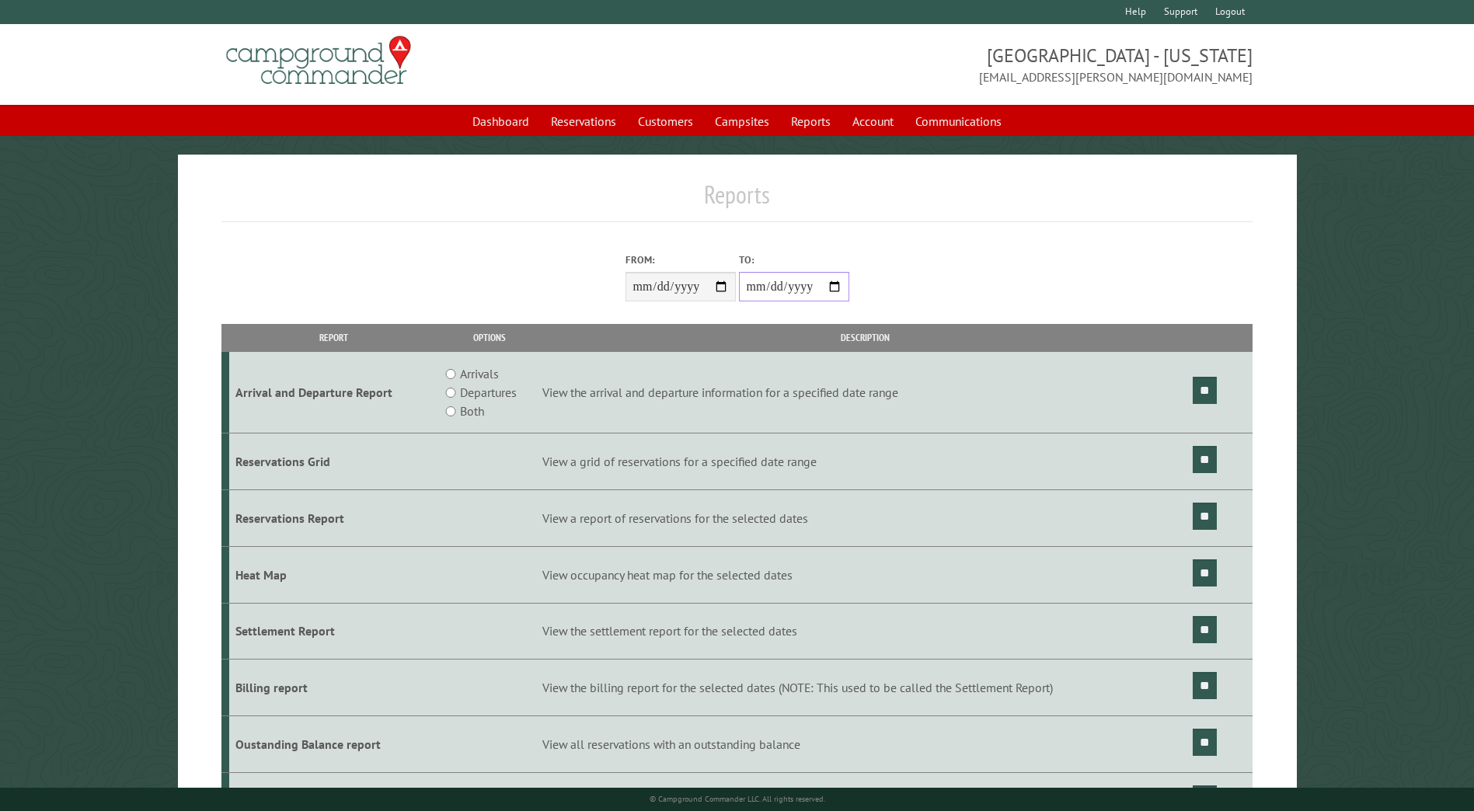 The width and height of the screenshot is (1474, 811). Describe the element at coordinates (865, 631) in the screenshot. I see `td: View the settlement report for the selected dates` at that location.